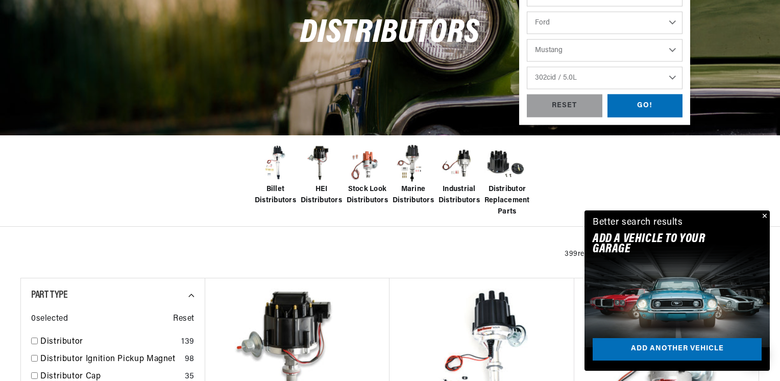 This screenshot has width=780, height=381. What do you see at coordinates (110, 360) in the screenshot?
I see `a: Distributor Ignition Pickup Magnet` at bounding box center [110, 360].